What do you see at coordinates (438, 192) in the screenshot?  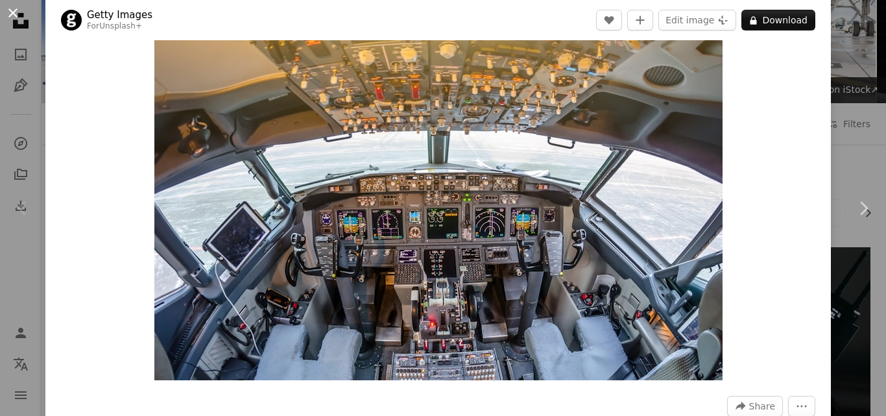 I see `button: Zoom in on this image` at bounding box center [438, 192].